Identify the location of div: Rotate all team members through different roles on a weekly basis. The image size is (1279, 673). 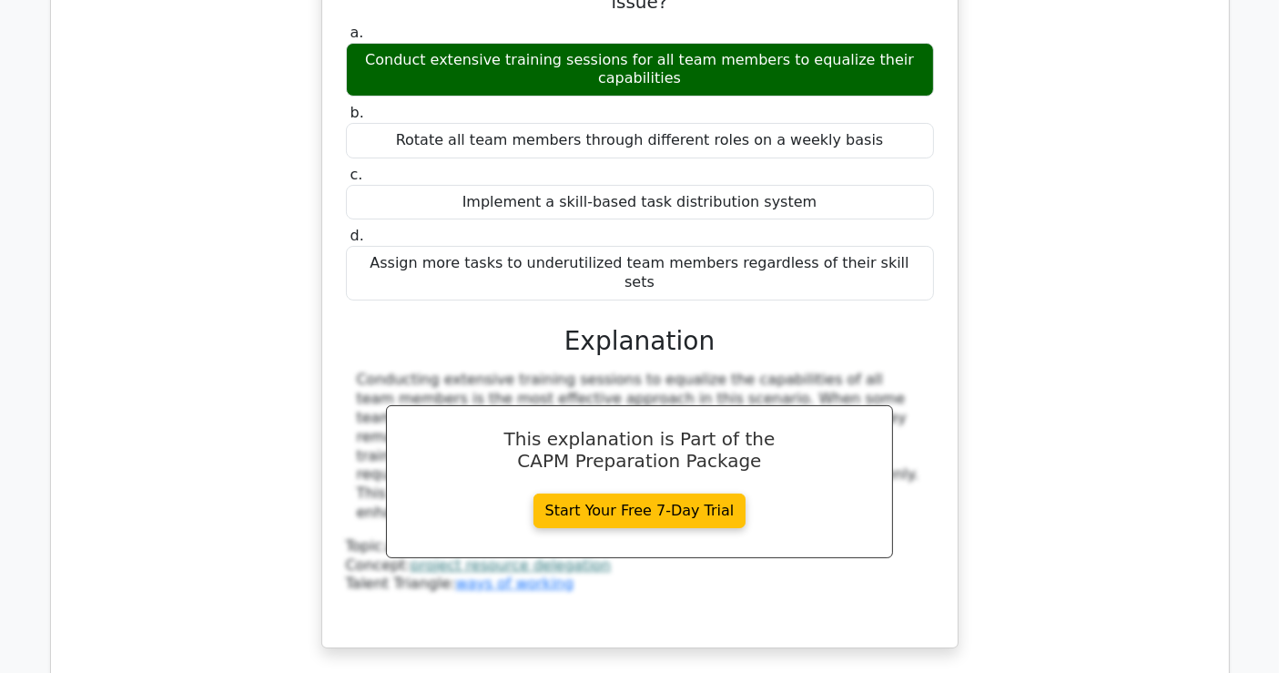
(640, 140).